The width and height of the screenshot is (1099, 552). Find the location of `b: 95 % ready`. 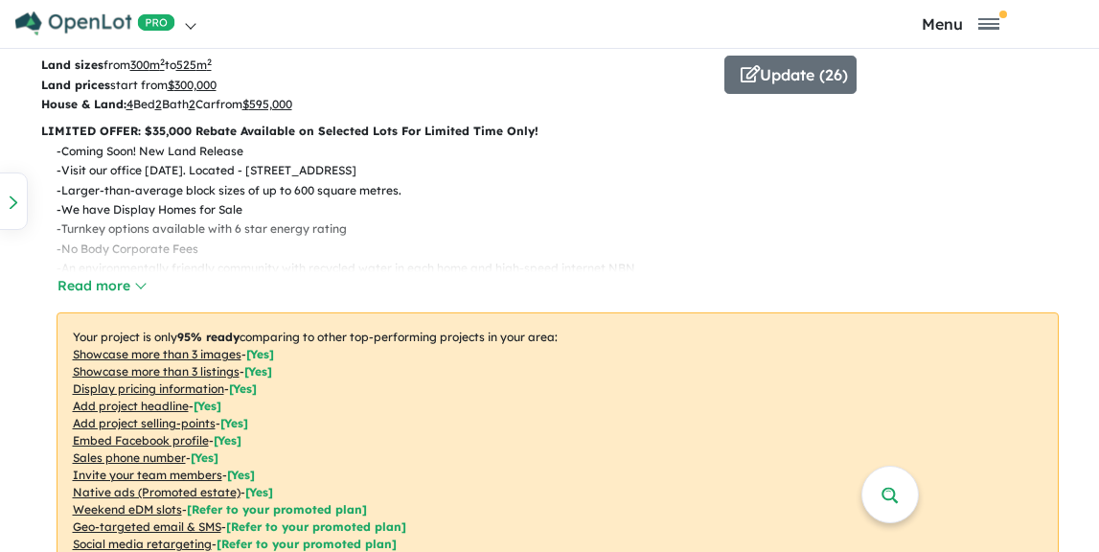

b: 95 % ready is located at coordinates (208, 336).